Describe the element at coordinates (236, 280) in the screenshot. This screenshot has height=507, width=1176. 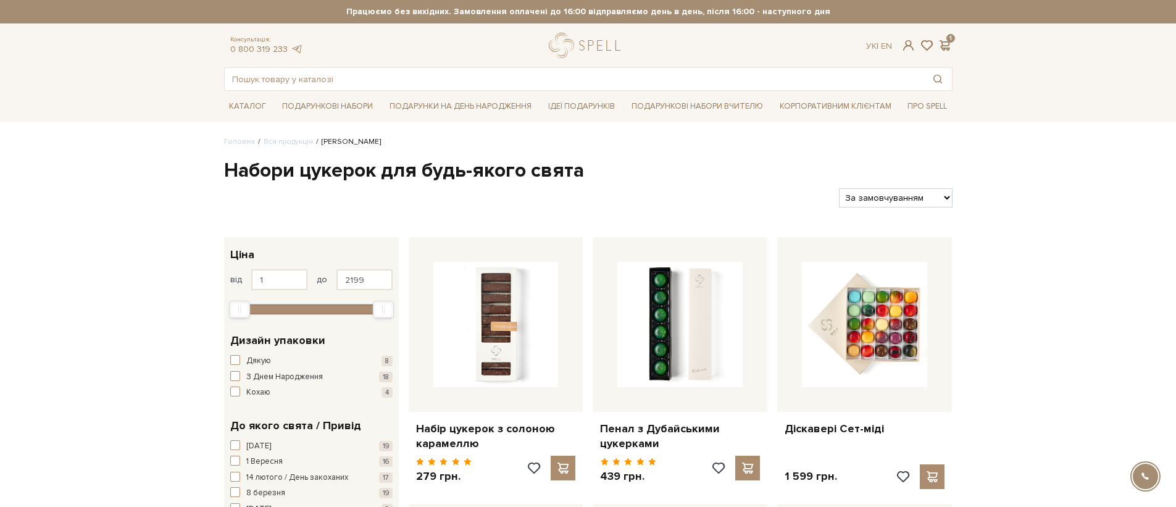
I see `span: від` at that location.